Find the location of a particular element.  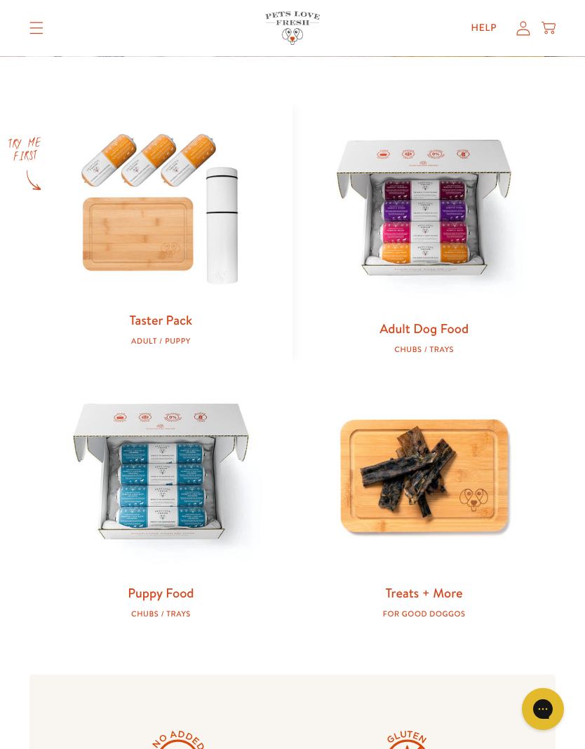

div: For good doggos is located at coordinates (424, 614).